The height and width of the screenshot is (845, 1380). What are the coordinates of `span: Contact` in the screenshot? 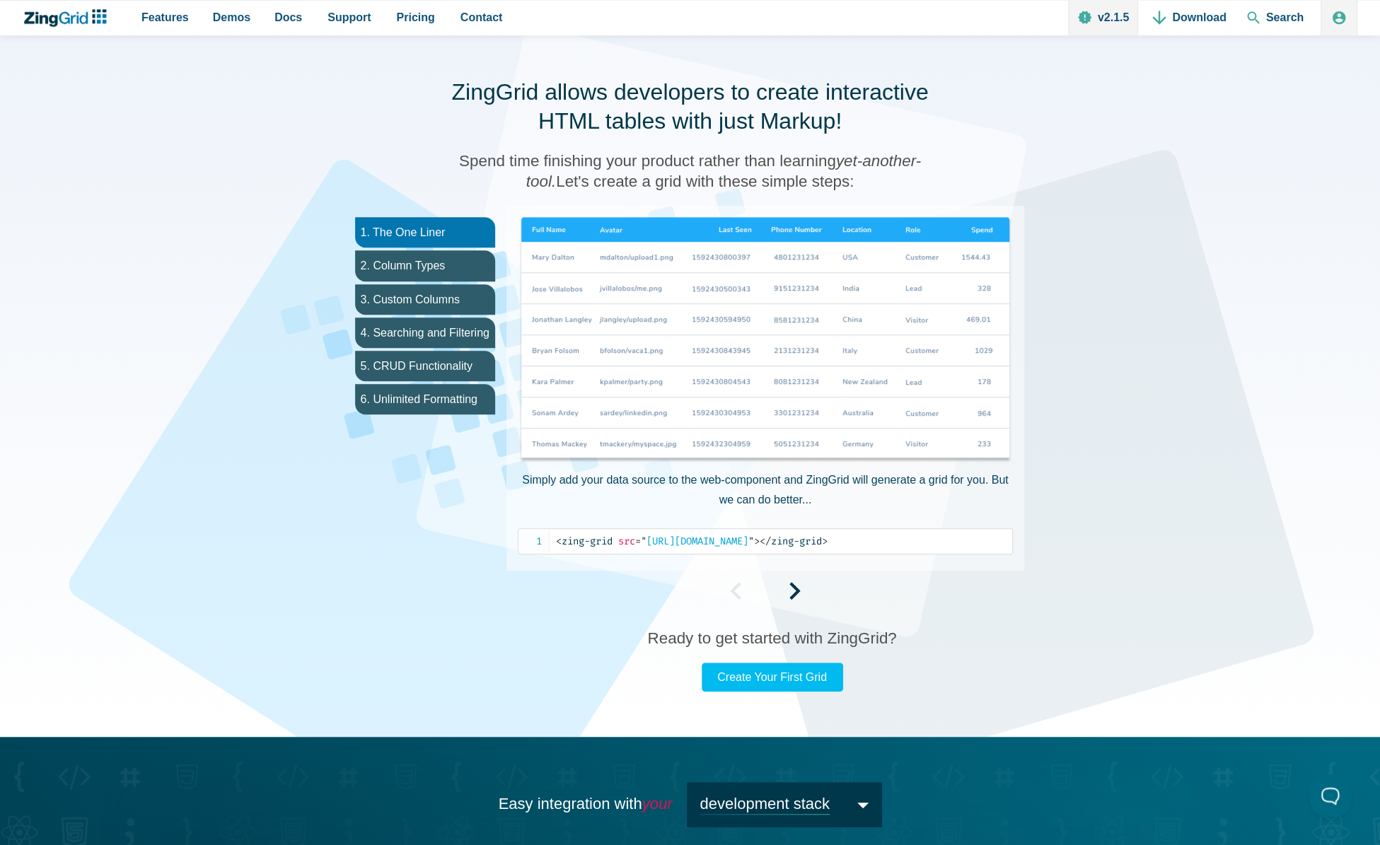 It's located at (482, 17).